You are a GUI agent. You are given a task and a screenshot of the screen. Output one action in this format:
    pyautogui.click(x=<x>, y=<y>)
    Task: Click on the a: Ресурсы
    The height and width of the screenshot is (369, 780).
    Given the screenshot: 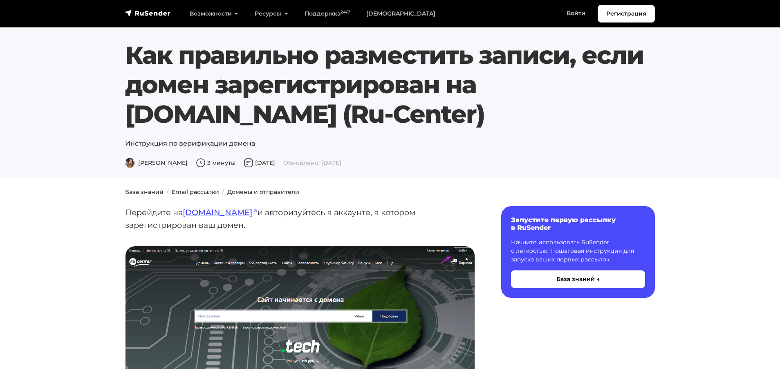 What is the action you would take?
    pyautogui.click(x=271, y=13)
    